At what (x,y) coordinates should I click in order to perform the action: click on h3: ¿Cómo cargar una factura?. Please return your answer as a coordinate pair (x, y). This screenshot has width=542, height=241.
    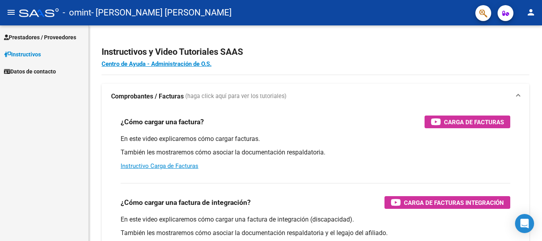
    Looking at the image, I should click on (162, 122).